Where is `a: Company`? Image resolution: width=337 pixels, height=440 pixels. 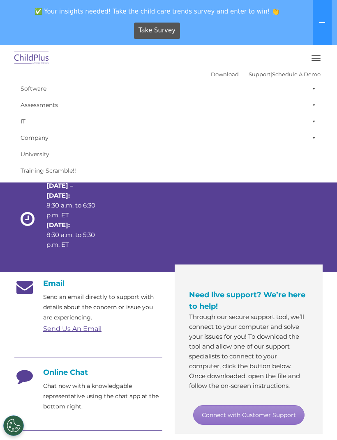 a: Company is located at coordinates (168, 138).